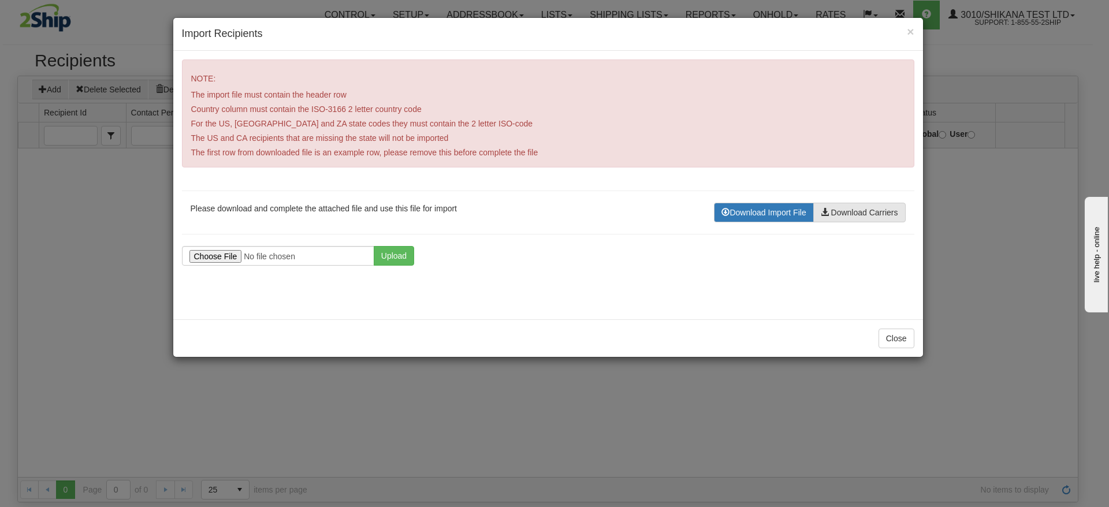  What do you see at coordinates (548, 153) in the screenshot?
I see `p: The first row from downloaded file is an example row, please remove this before complete the file` at bounding box center [548, 153].